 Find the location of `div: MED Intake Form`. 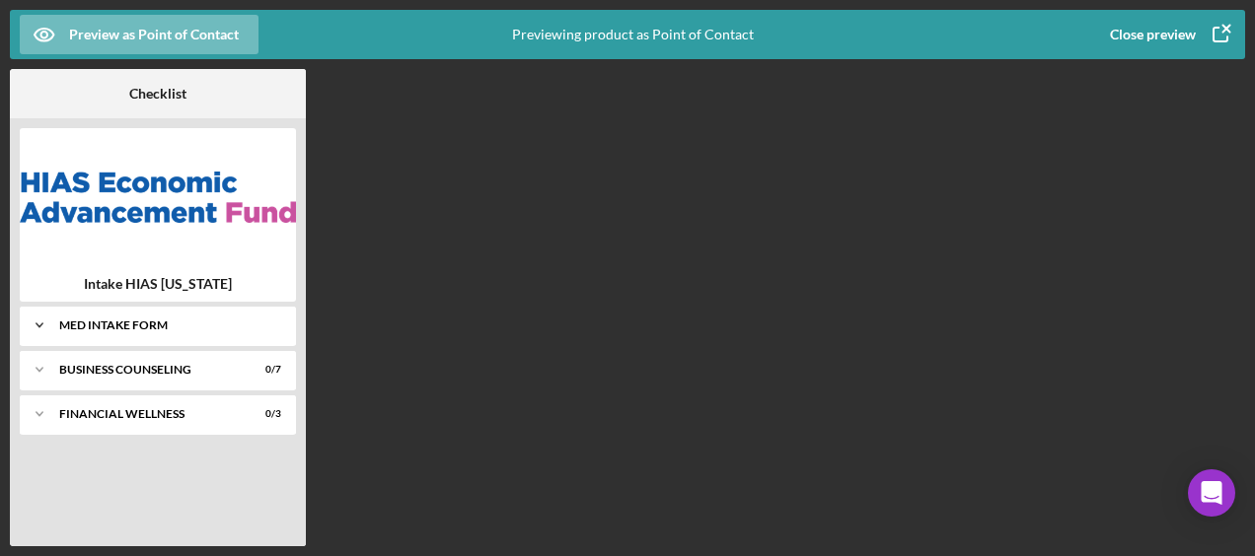

div: MED Intake Form is located at coordinates (165, 326).